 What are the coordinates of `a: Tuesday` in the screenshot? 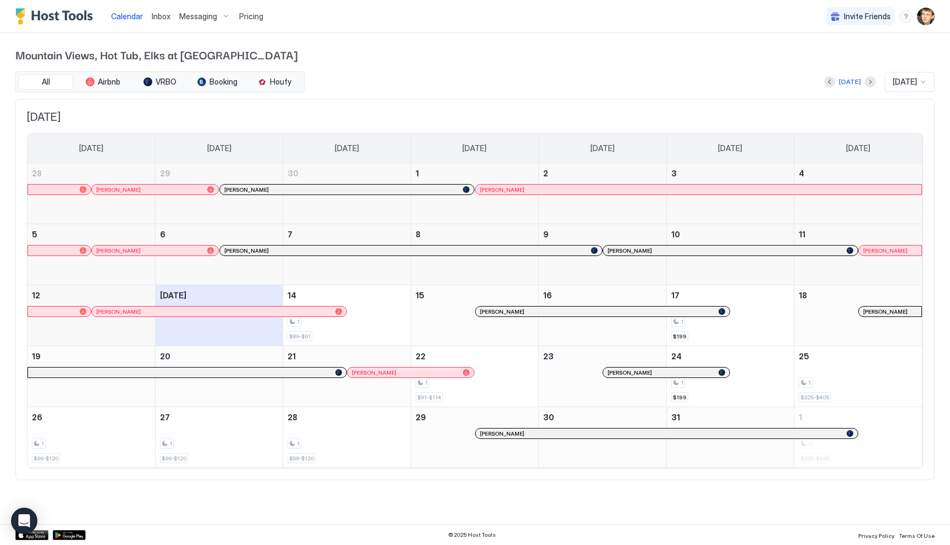 It's located at (347, 148).